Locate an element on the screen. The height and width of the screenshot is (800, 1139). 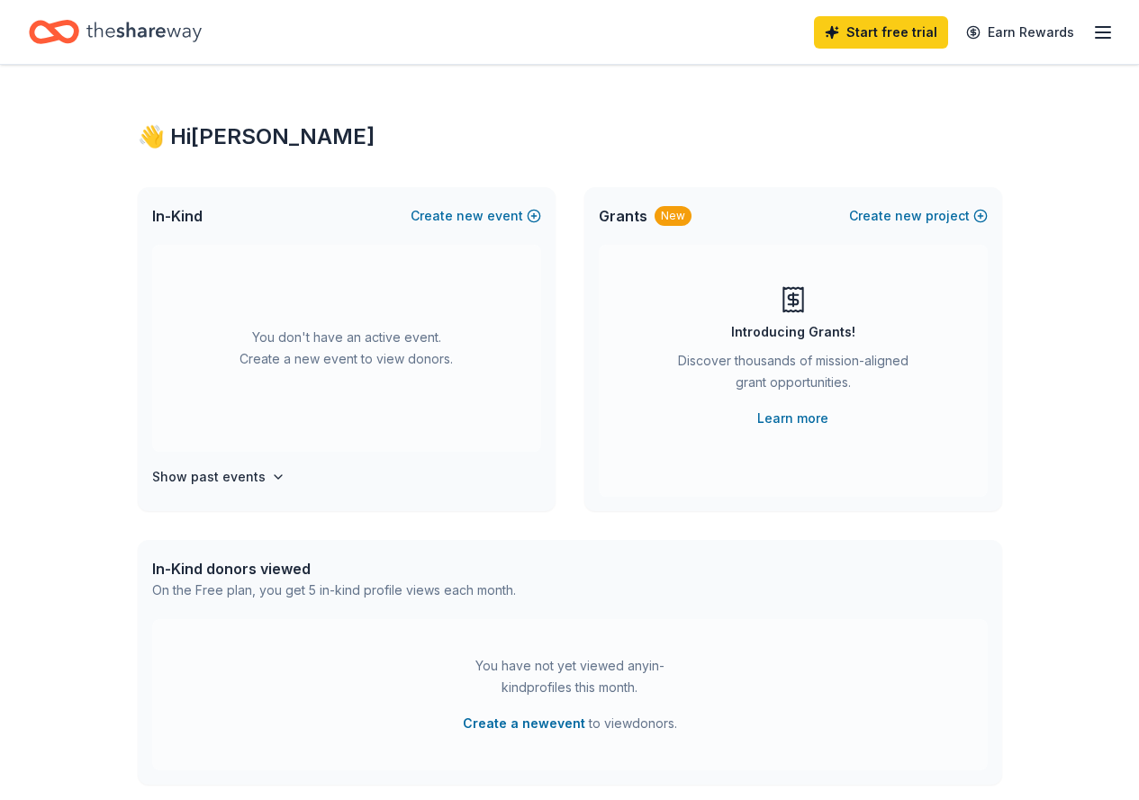
a: Learn more is located at coordinates (792, 419).